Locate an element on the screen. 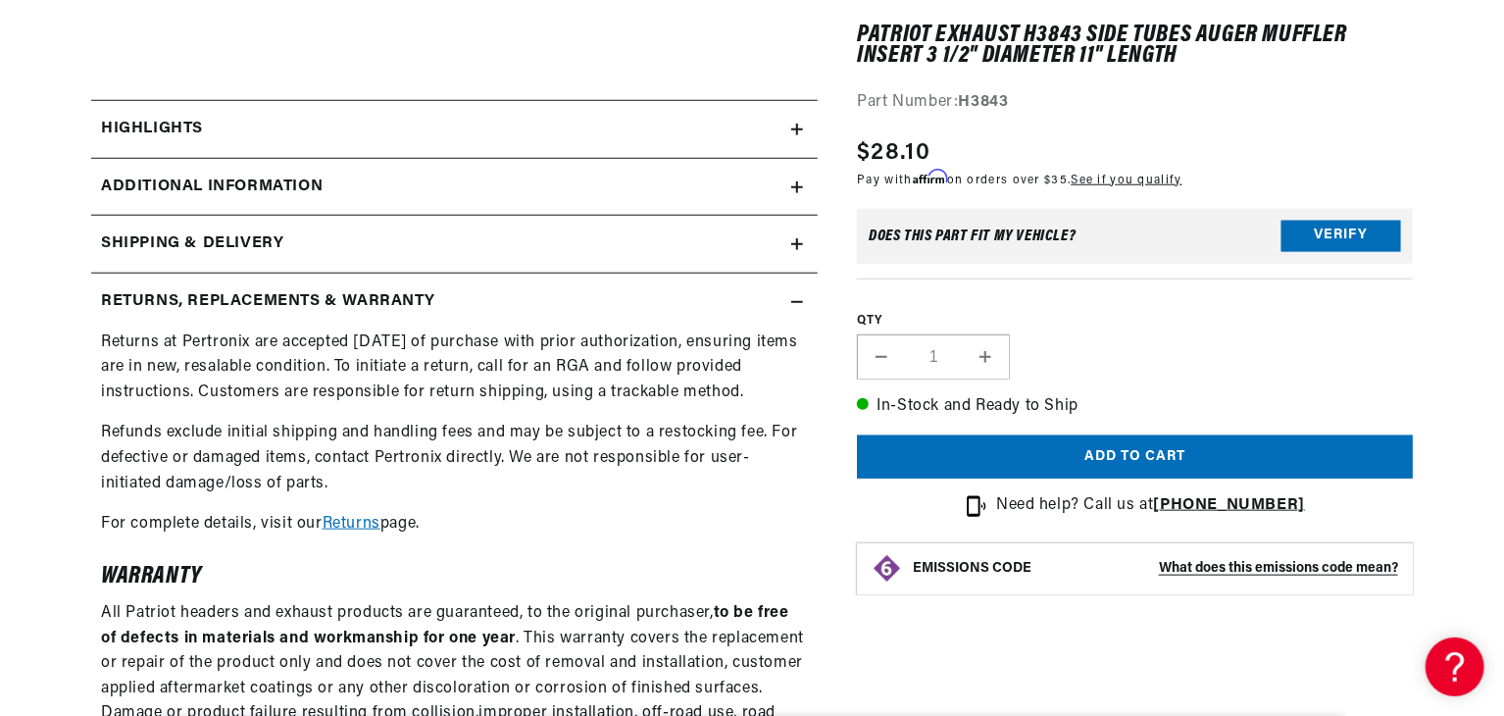 Image resolution: width=1504 pixels, height=716 pixels. label: QTY is located at coordinates (1134, 321).